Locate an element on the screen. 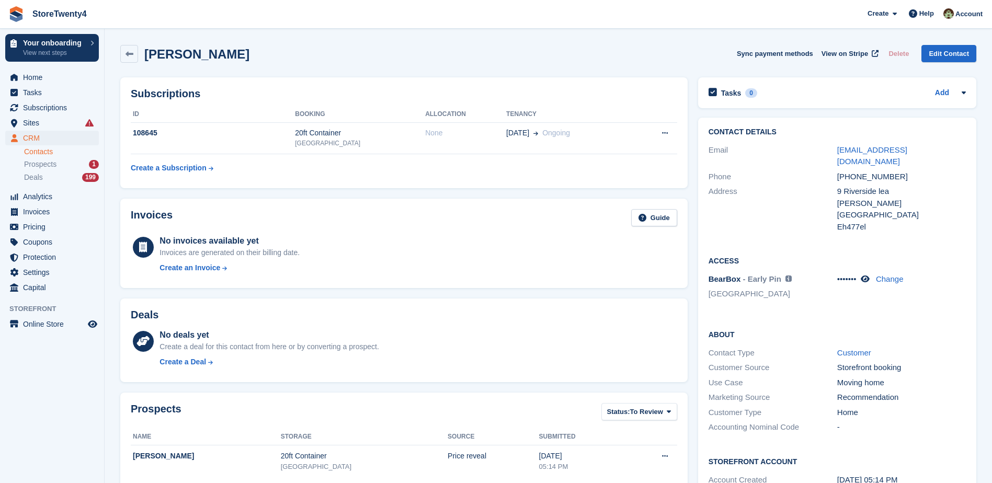  div: No invoices available yet is located at coordinates (230, 241).